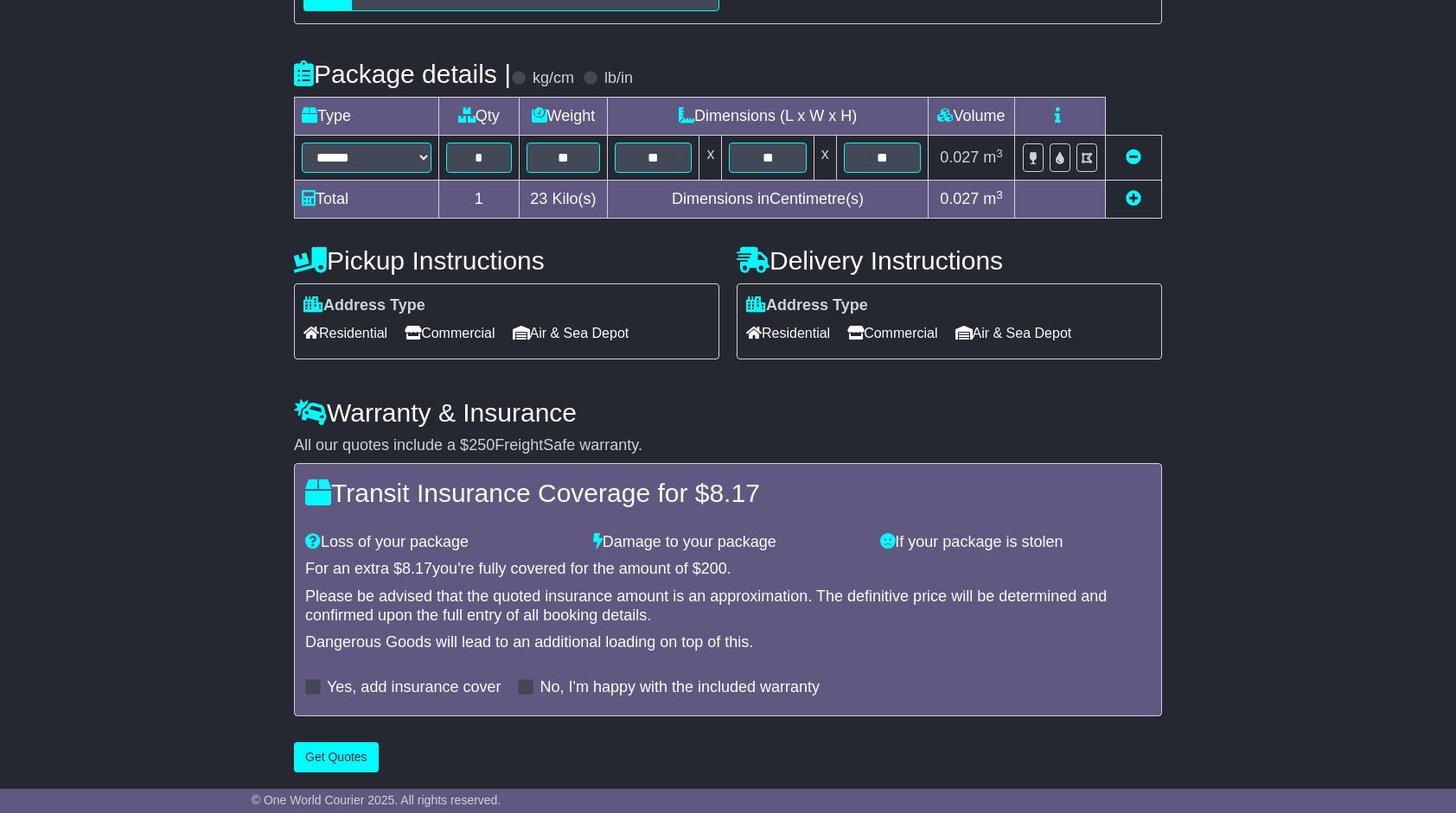 Image resolution: width=1456 pixels, height=813 pixels. What do you see at coordinates (402, 73) in the screenshot?
I see `h4: Package details |` at bounding box center [402, 73].